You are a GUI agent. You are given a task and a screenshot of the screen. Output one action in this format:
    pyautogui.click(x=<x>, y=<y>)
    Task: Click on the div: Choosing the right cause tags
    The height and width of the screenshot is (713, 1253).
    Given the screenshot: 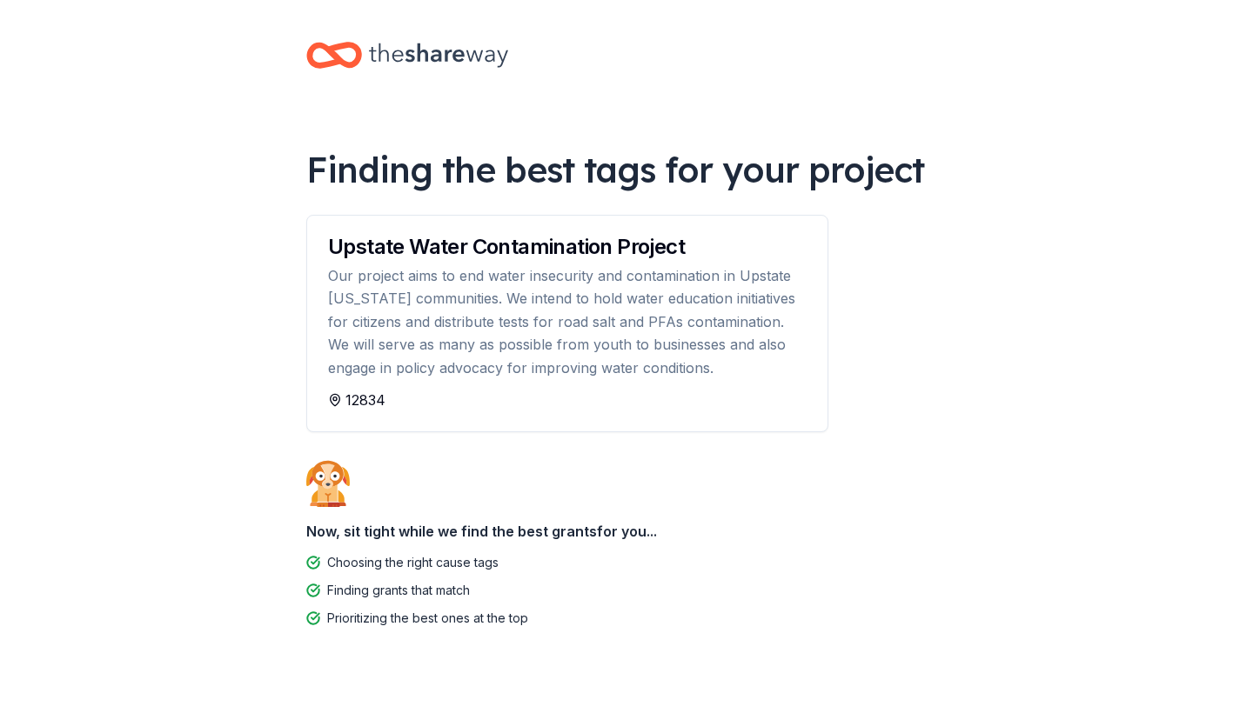 What is the action you would take?
    pyautogui.click(x=412, y=563)
    